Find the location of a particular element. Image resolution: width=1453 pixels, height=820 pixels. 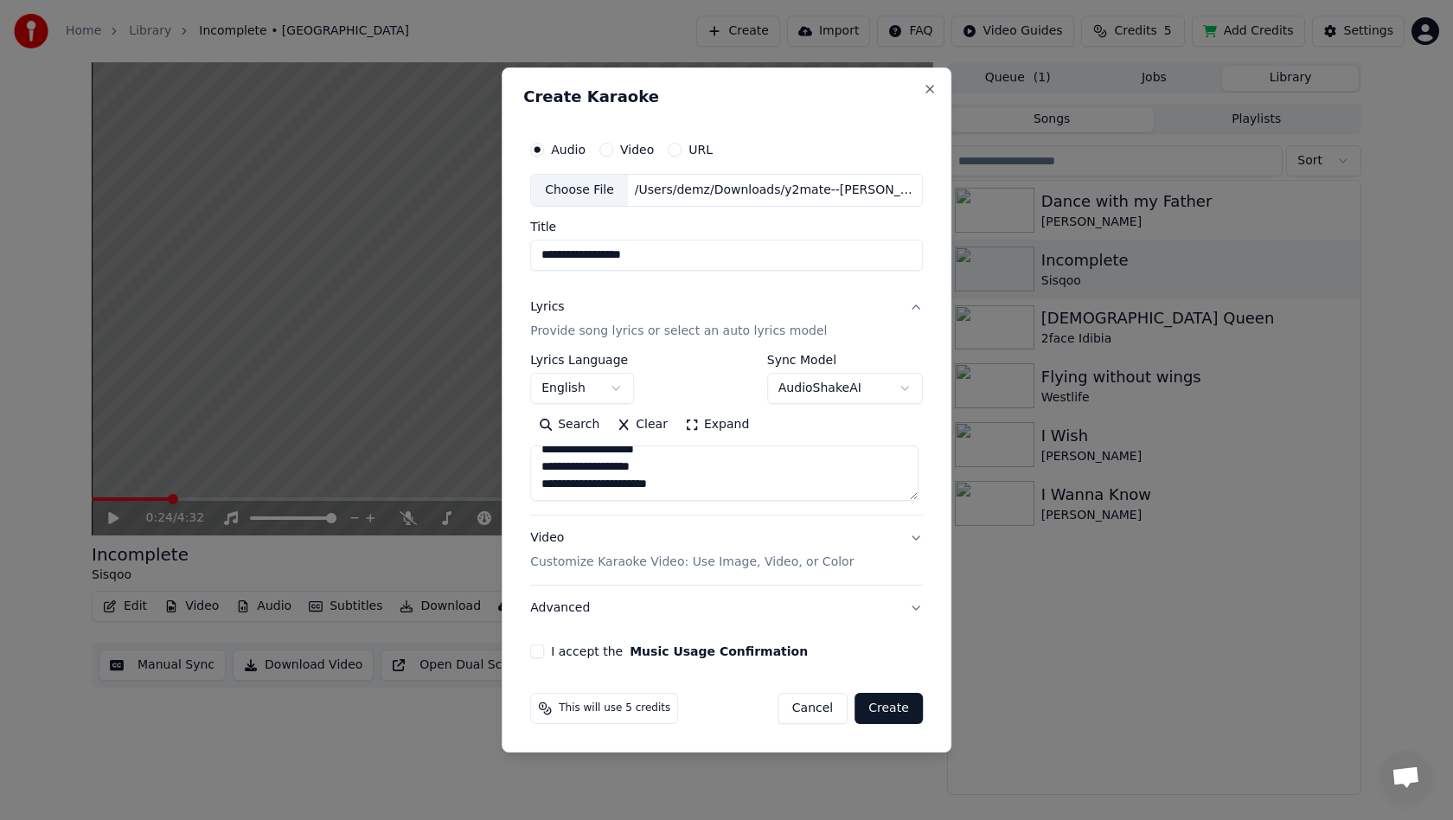

p: Provide song lyrics or select an auto lyrics model is located at coordinates (678, 331).